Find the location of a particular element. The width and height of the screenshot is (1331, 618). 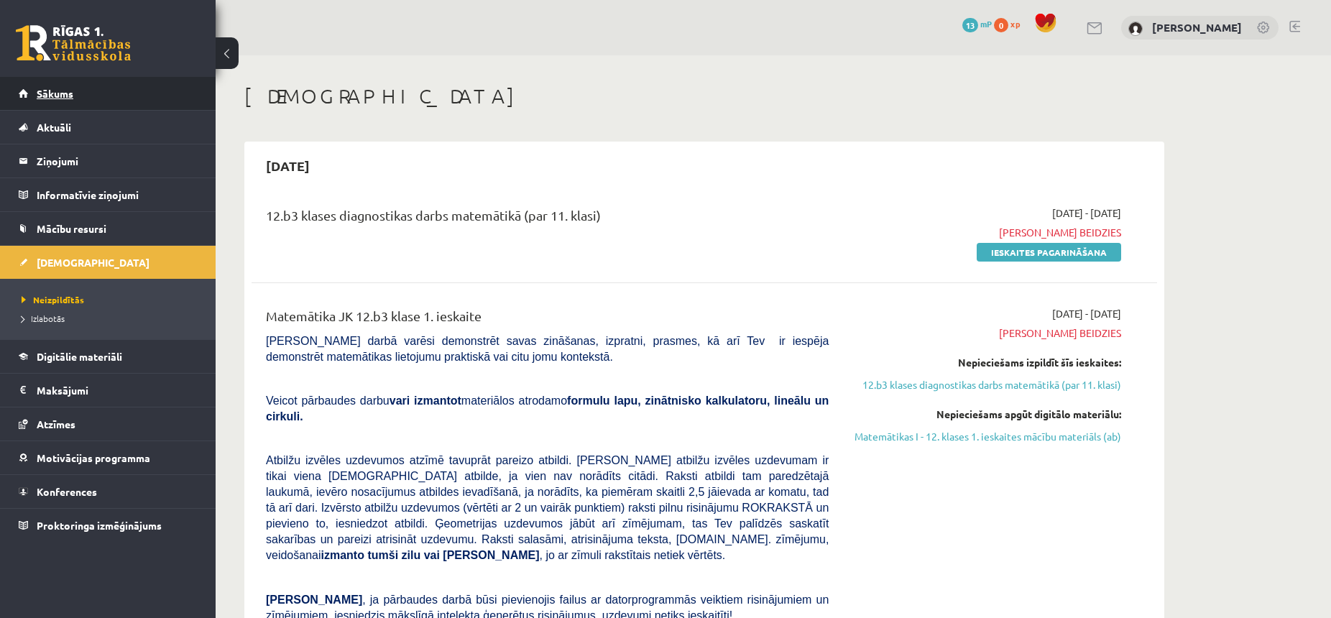

span: Atzīmes is located at coordinates (56, 424).